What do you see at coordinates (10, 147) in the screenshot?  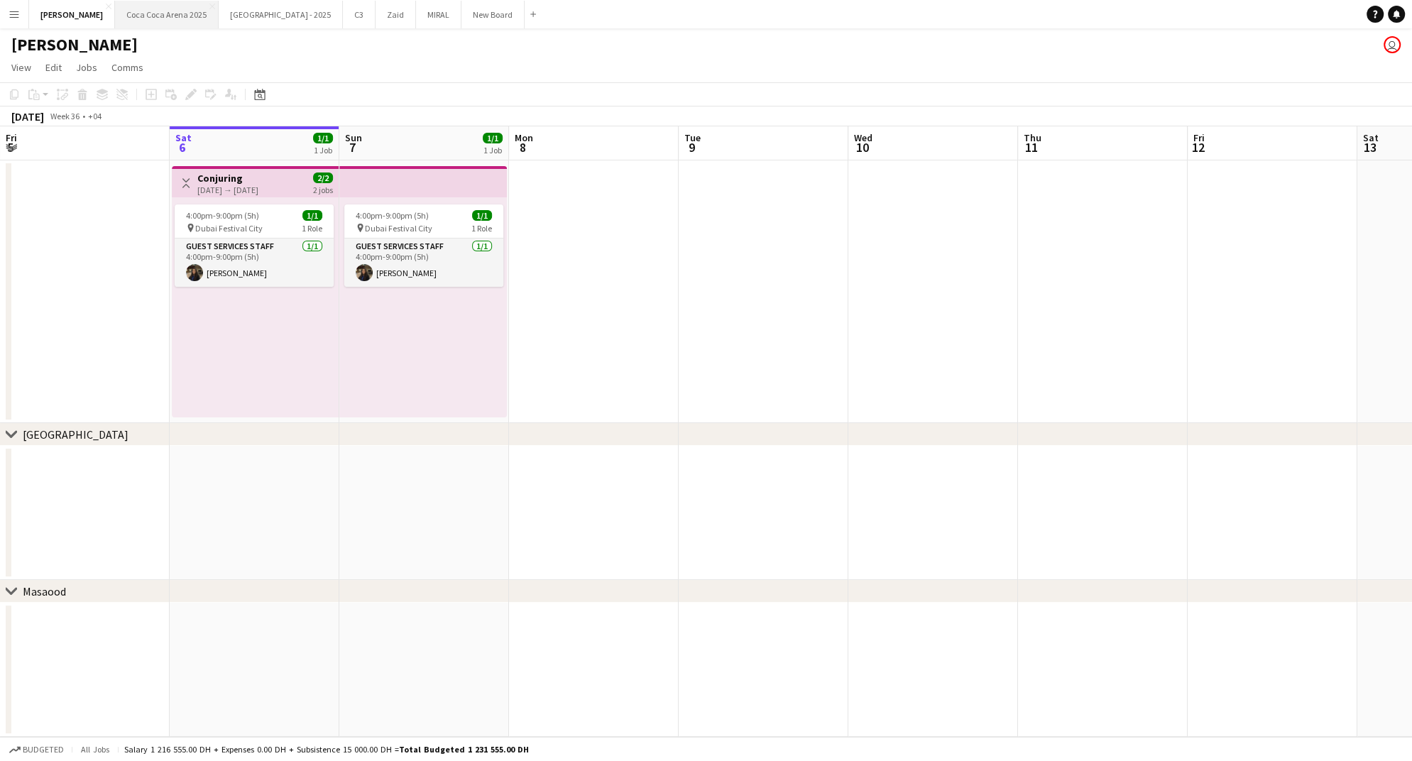 I see `span: 5` at bounding box center [10, 147].